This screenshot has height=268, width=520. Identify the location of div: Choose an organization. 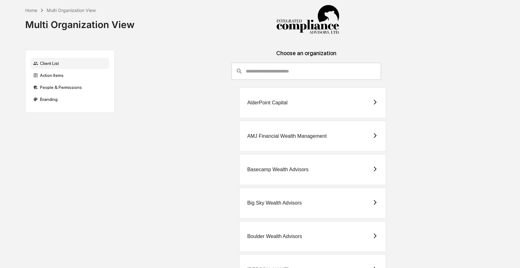
(306, 56).